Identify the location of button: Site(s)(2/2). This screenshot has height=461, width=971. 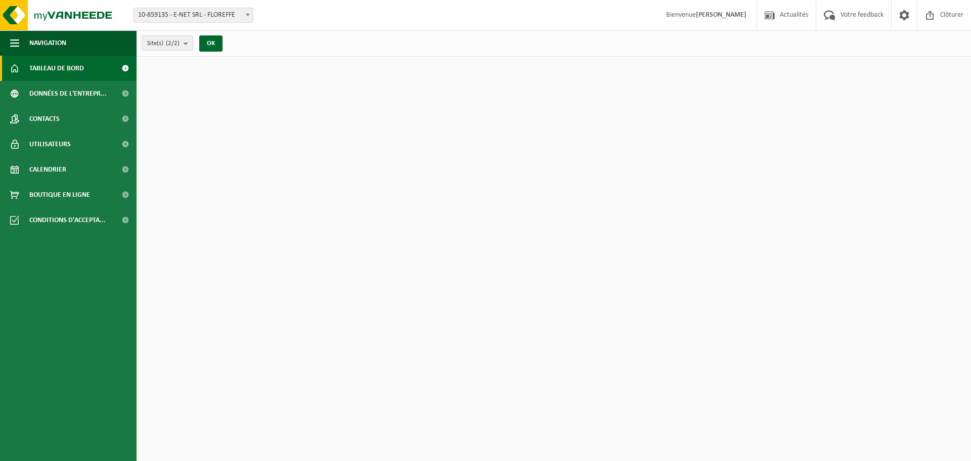
(167, 43).